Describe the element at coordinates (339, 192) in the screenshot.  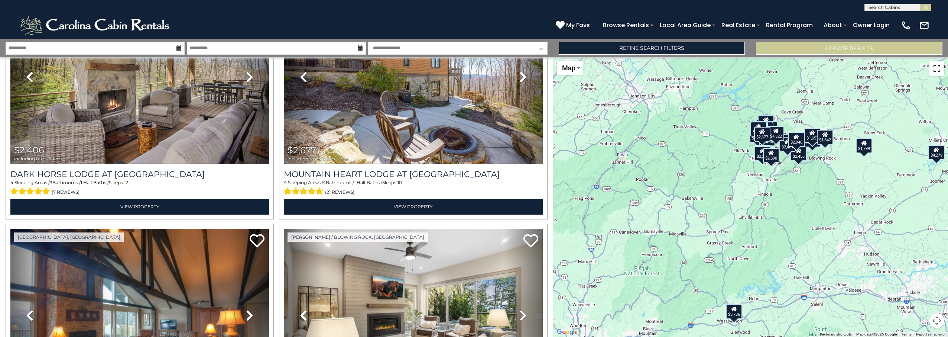
I see `span: (21 reviews)` at that location.